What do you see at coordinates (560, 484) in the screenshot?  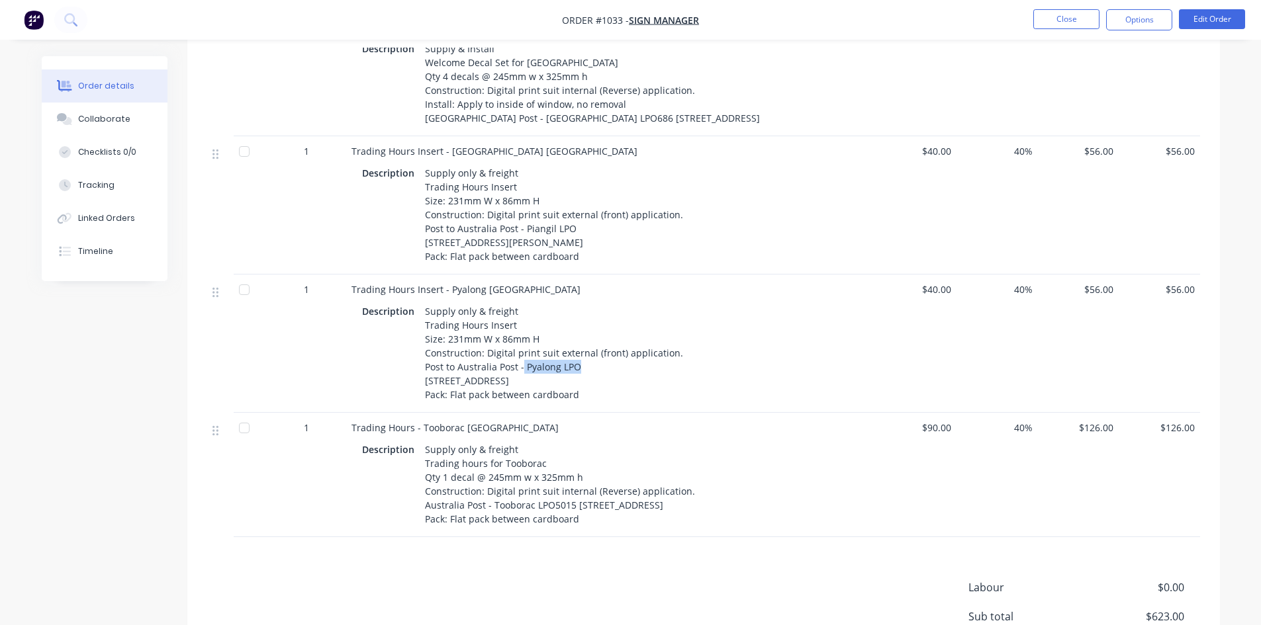 I see `div: Supply only & freight Trading hours for Tooborac Qty 1 decal @ 245mm w x 325mm h Construction: Di...` at bounding box center [560, 484].